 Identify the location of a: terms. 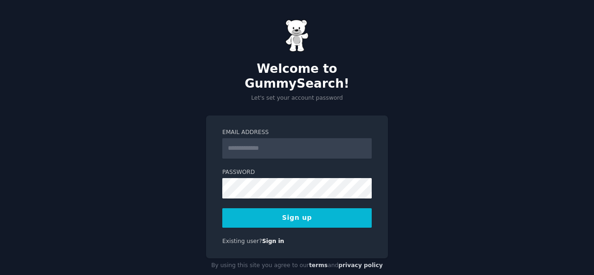
(318, 265).